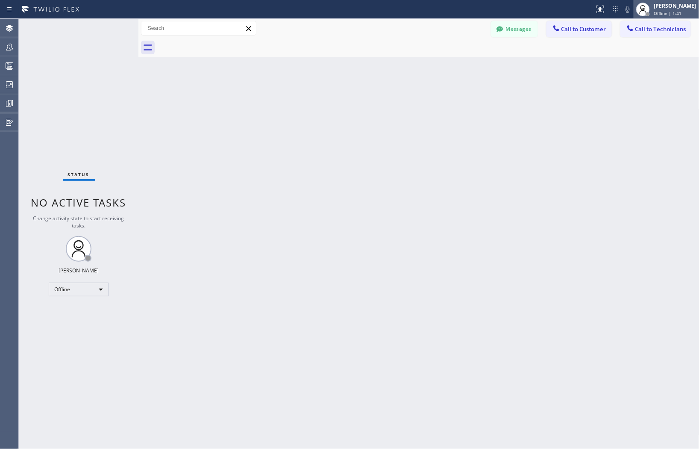  I want to click on span: Call to Customer, so click(584, 29).